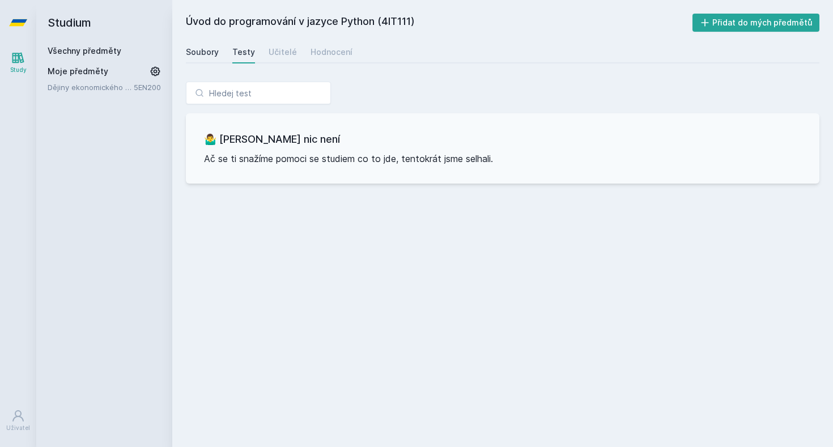 The height and width of the screenshot is (447, 833). Describe the element at coordinates (202, 52) in the screenshot. I see `div: Soubory` at that location.